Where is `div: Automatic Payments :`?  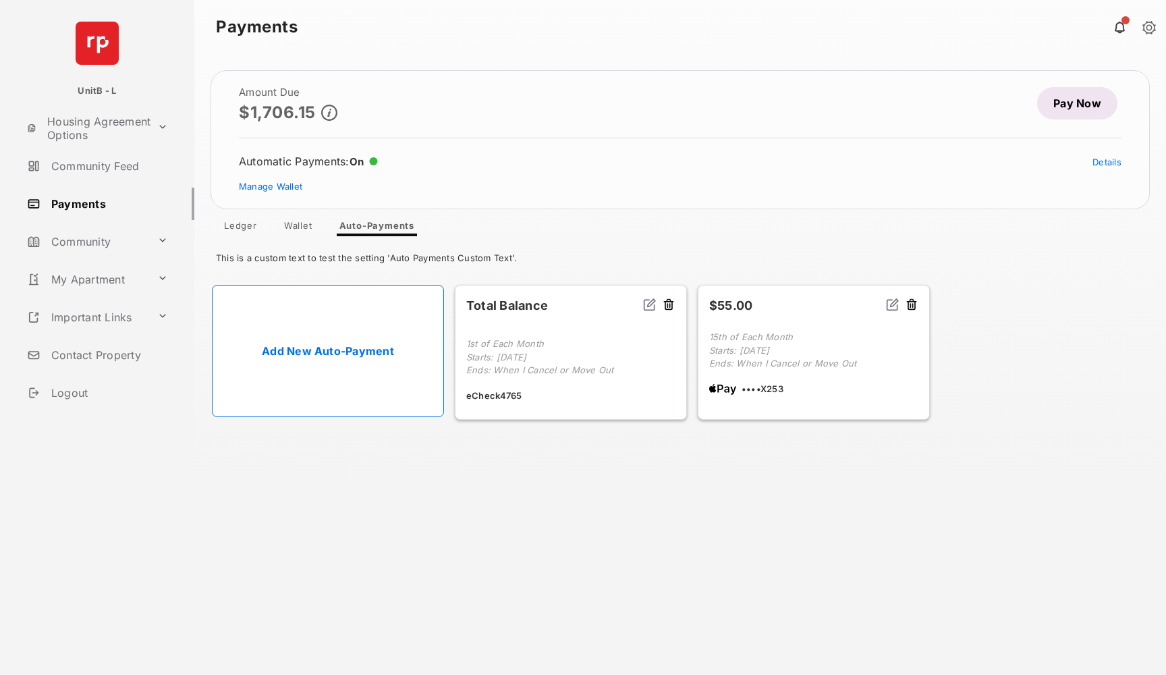
div: Automatic Payments : is located at coordinates (308, 161).